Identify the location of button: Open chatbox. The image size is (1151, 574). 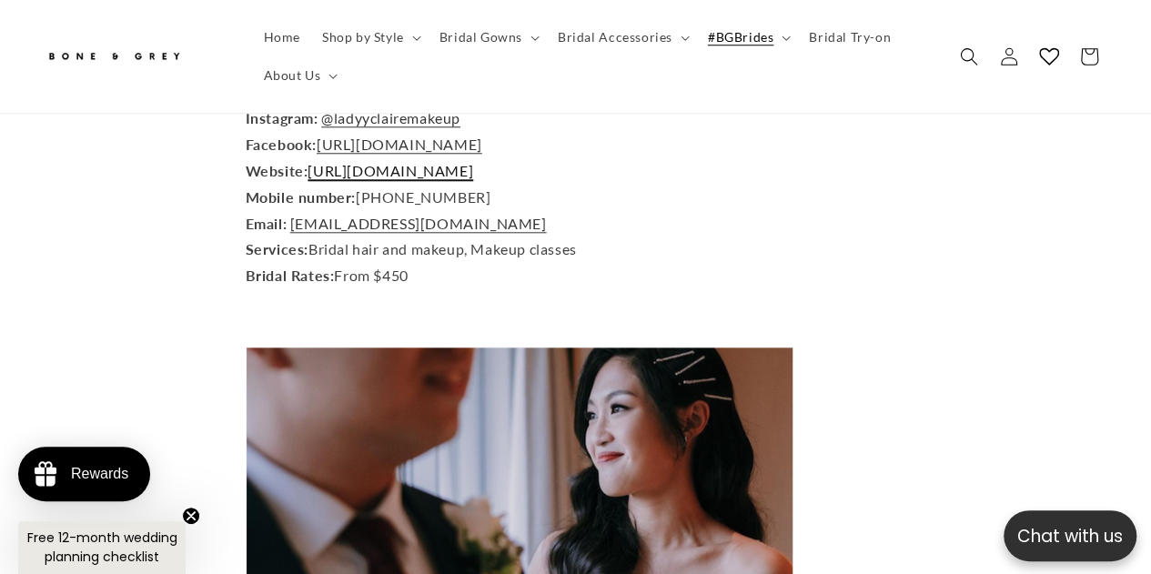
(1070, 536).